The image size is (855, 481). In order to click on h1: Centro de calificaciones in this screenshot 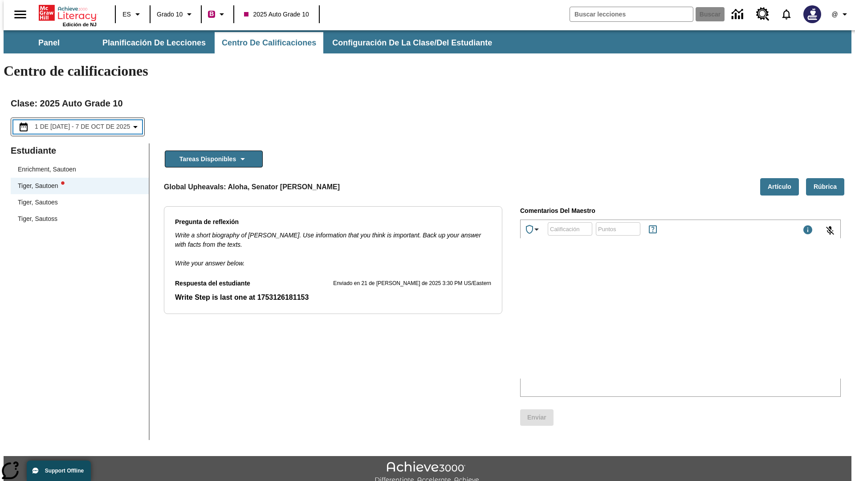, I will do `click(427, 71)`.